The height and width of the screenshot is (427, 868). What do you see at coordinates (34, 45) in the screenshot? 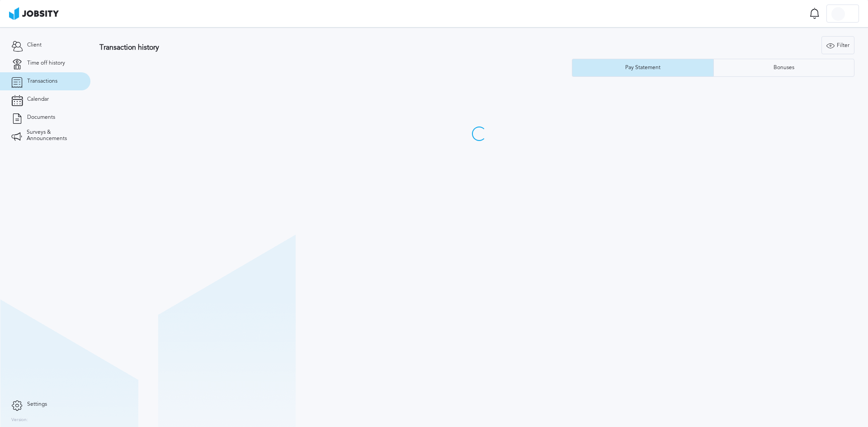
I see `span: Client` at bounding box center [34, 45].